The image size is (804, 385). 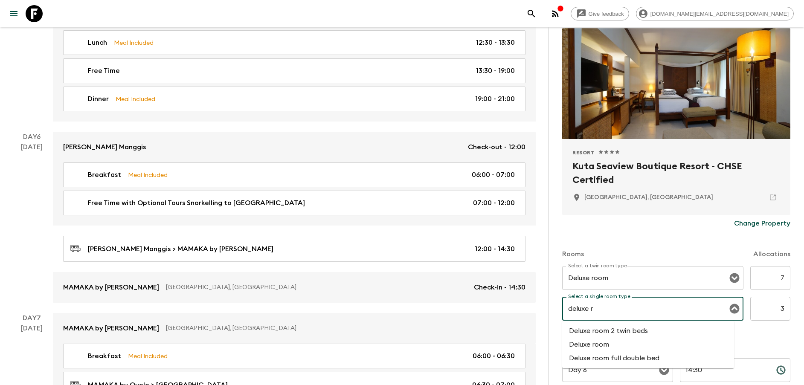 What do you see at coordinates (104, 71) in the screenshot?
I see `p: Free Time` at bounding box center [104, 71].